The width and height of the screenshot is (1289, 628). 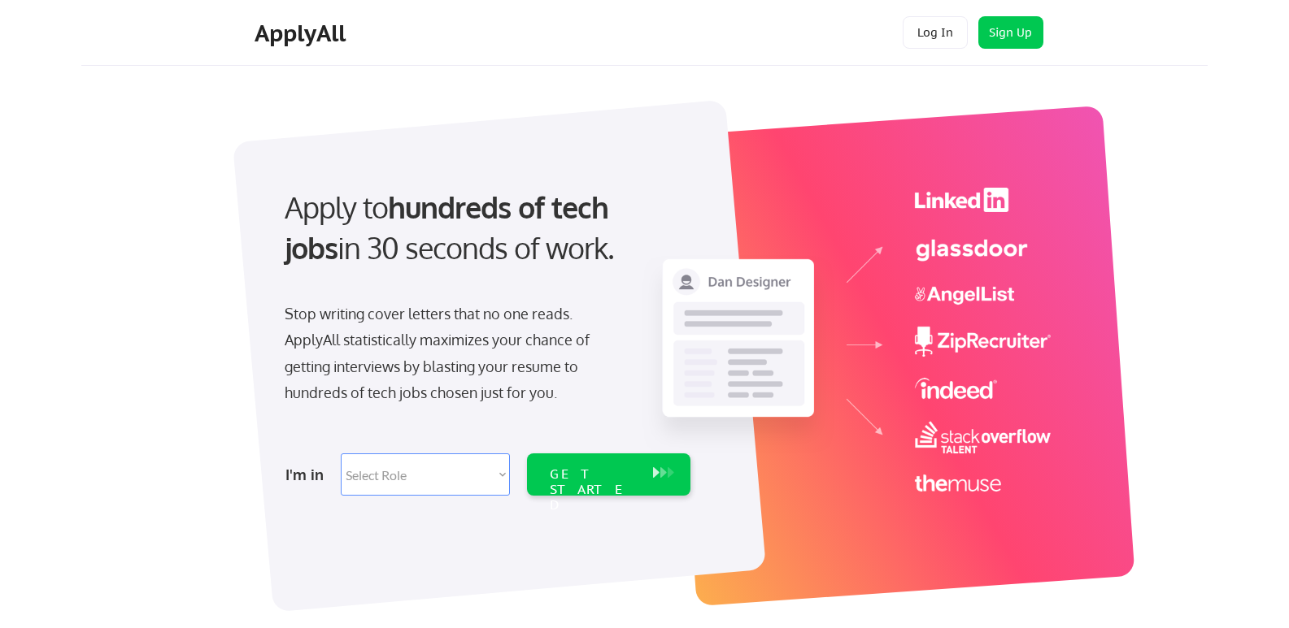 I want to click on button: Log In, so click(x=935, y=33).